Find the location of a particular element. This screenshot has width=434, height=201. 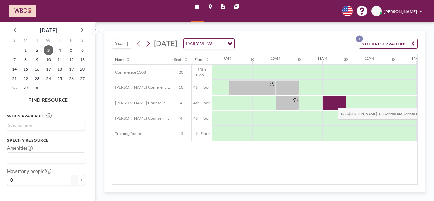

div: 9AM is located at coordinates (227, 58).